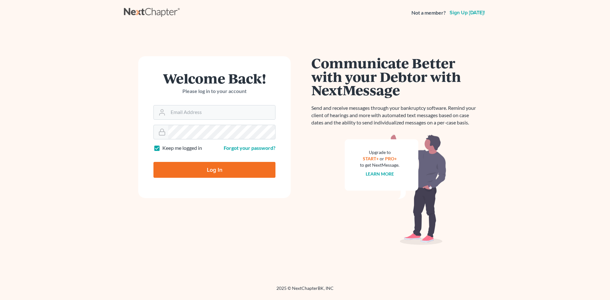 This screenshot has height=300, width=610. I want to click on h1: Welcome Back!, so click(214, 78).